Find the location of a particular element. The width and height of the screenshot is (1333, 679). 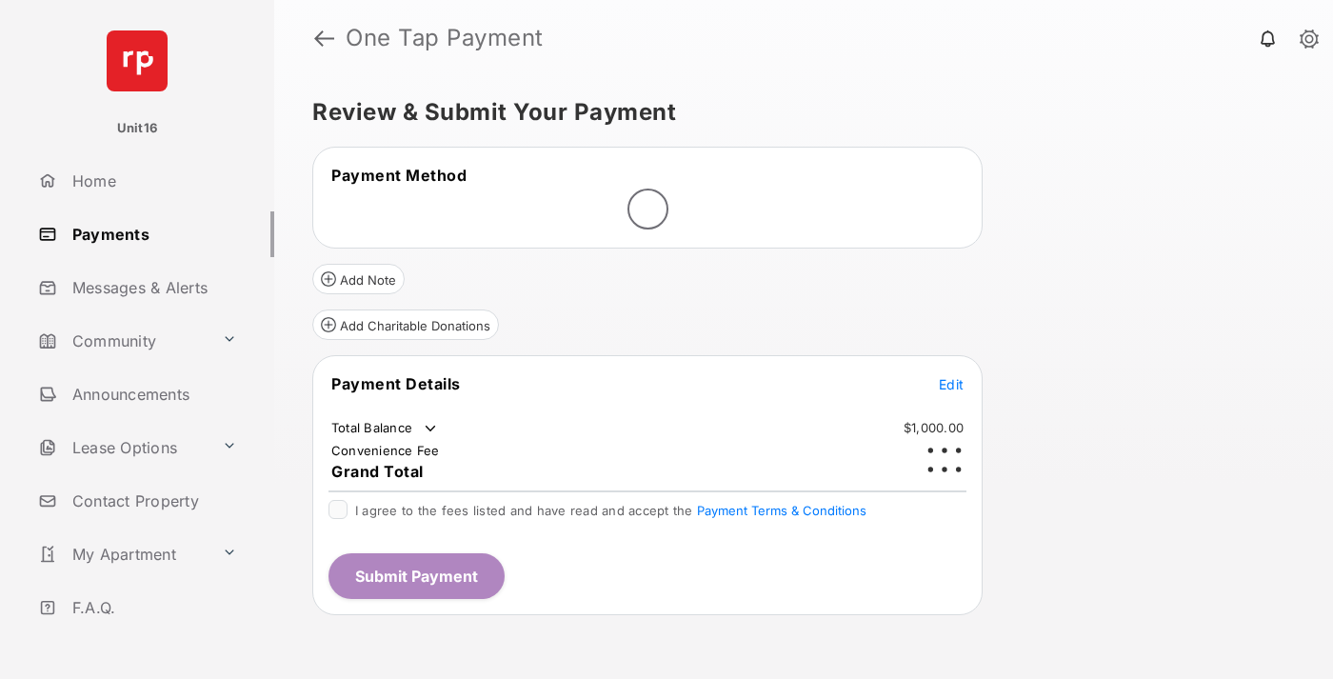

span: Payment Details is located at coordinates (396, 384).